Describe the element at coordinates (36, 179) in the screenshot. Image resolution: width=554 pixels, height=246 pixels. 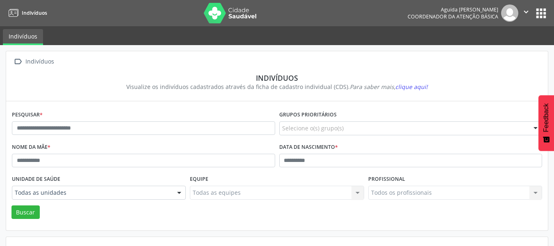
I see `label: Unidade de saúde` at that location.